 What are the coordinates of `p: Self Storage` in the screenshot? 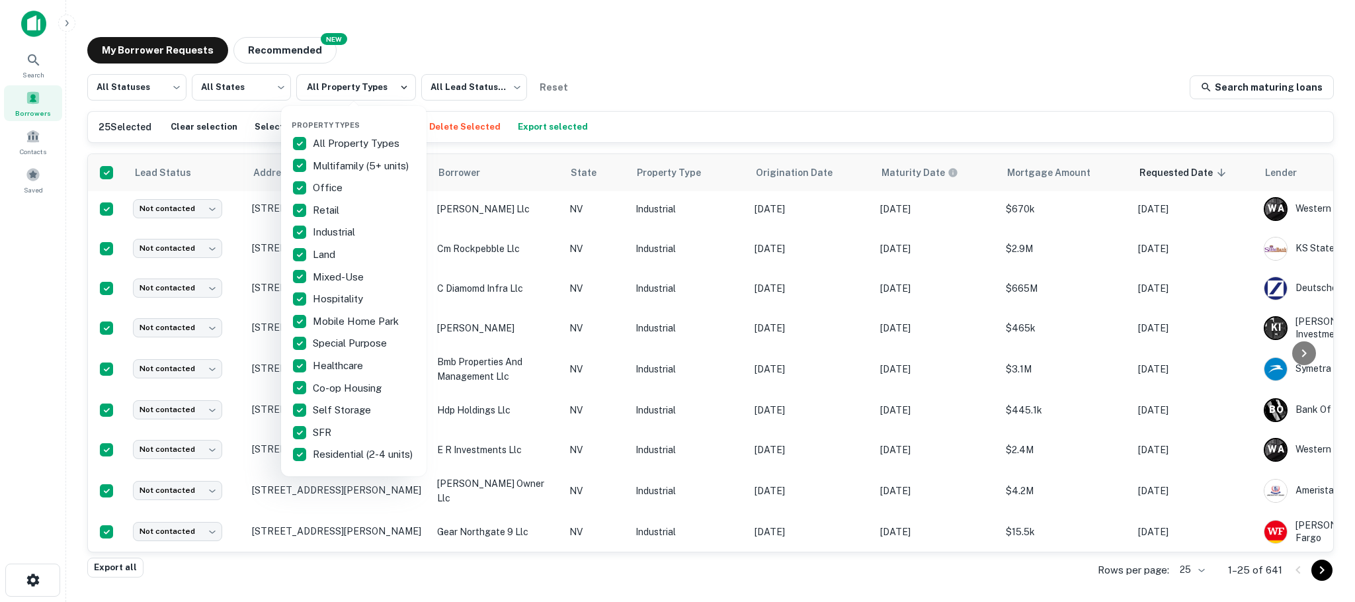 It's located at (343, 410).